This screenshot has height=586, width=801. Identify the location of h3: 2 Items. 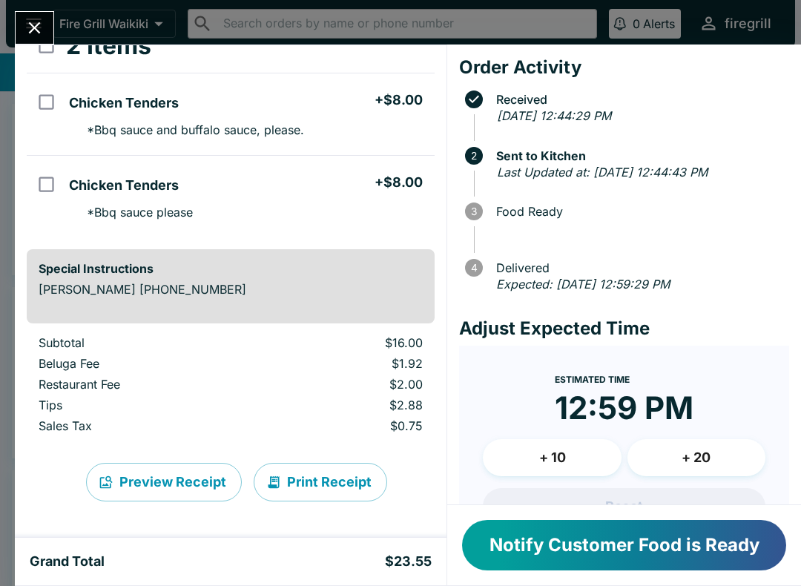
(108, 46).